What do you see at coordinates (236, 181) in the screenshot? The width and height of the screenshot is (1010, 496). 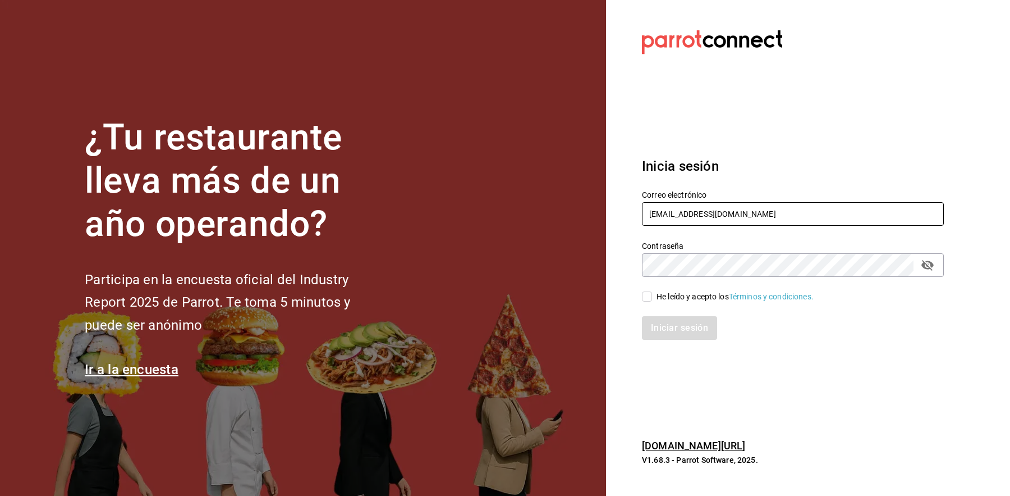 I see `h1: ¿Tu restaurante lleva más de un año operando?` at bounding box center [236, 181].